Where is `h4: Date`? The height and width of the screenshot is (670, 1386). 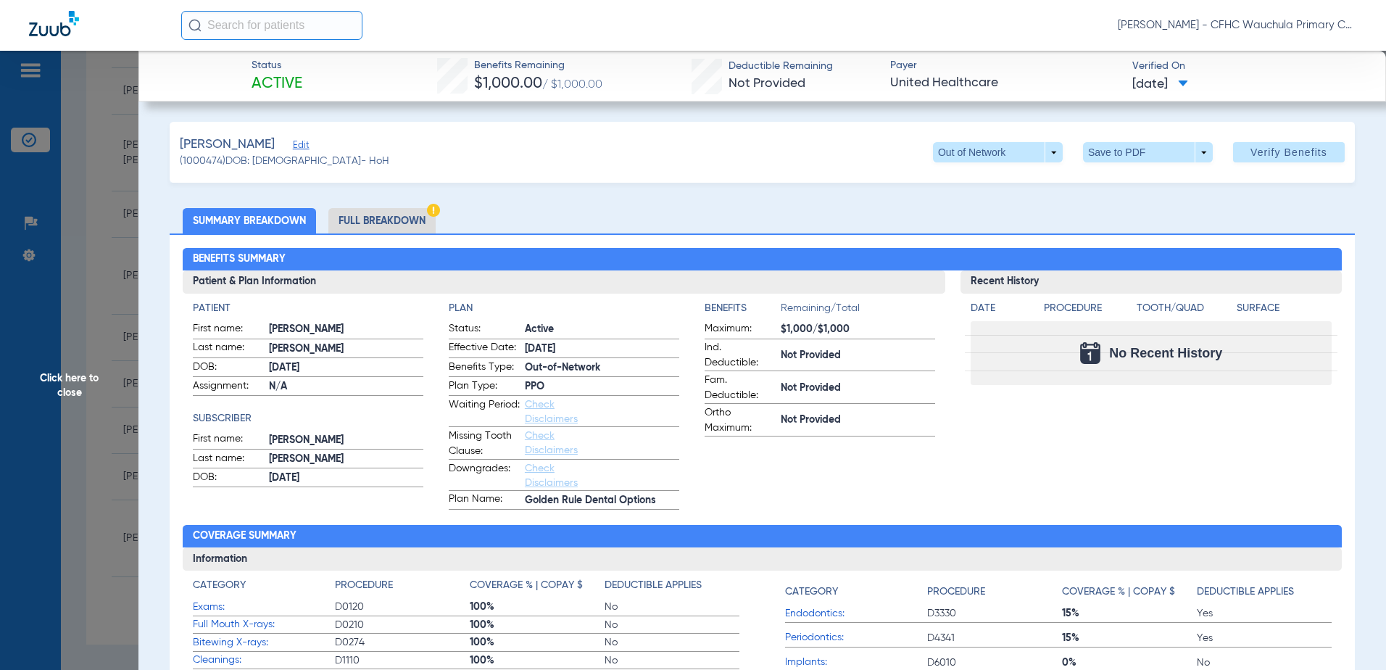
h4: Date is located at coordinates (1001, 308).